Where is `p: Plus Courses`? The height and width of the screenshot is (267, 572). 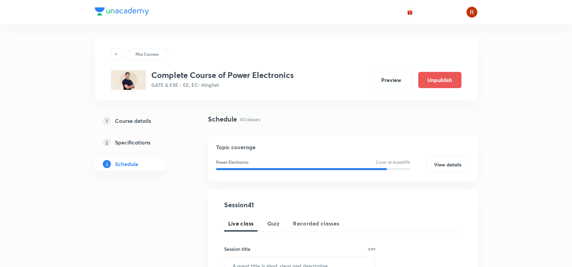 p: Plus Courses is located at coordinates (147, 54).